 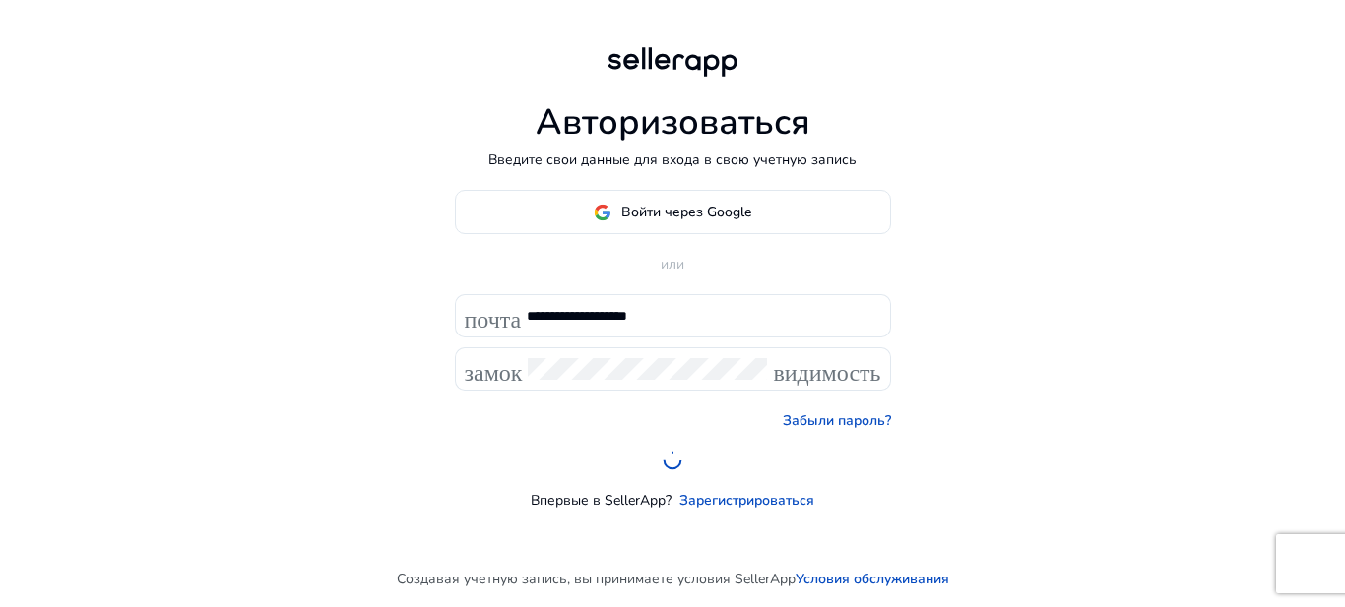 I want to click on button: Войти через Google, so click(x=672, y=212).